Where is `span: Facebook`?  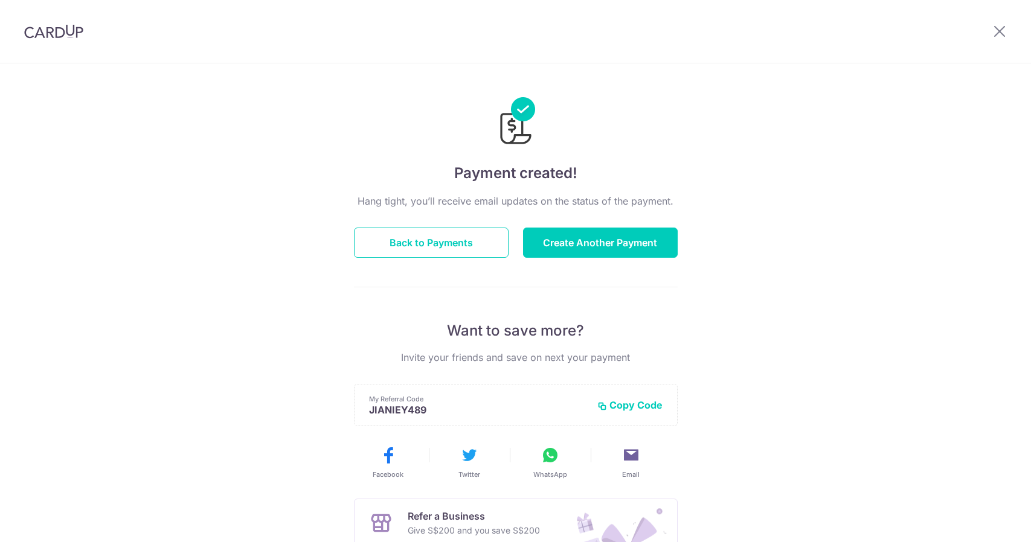 span: Facebook is located at coordinates (388, 475).